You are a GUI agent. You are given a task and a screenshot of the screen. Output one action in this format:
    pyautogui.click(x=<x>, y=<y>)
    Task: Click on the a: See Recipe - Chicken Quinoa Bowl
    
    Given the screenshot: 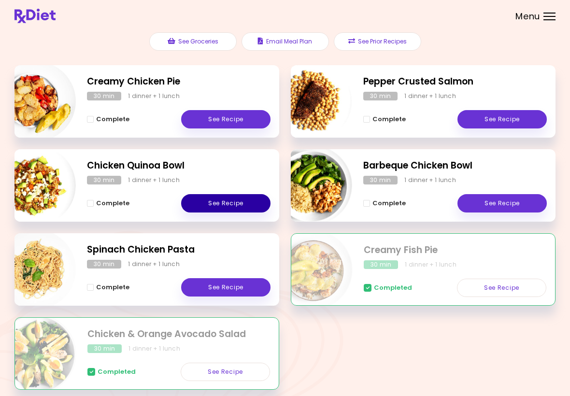 What is the action you would take?
    pyautogui.click(x=226, y=203)
    